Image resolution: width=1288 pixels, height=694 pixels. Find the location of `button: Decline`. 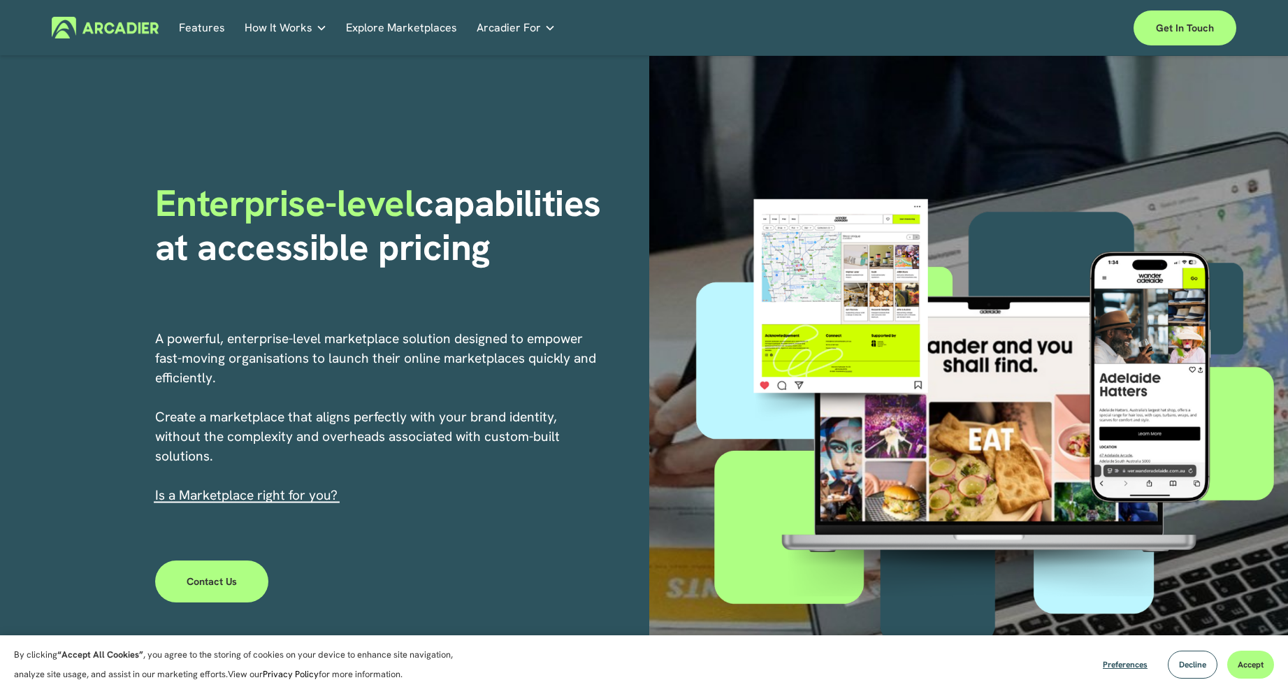

button: Decline is located at coordinates (1192, 665).